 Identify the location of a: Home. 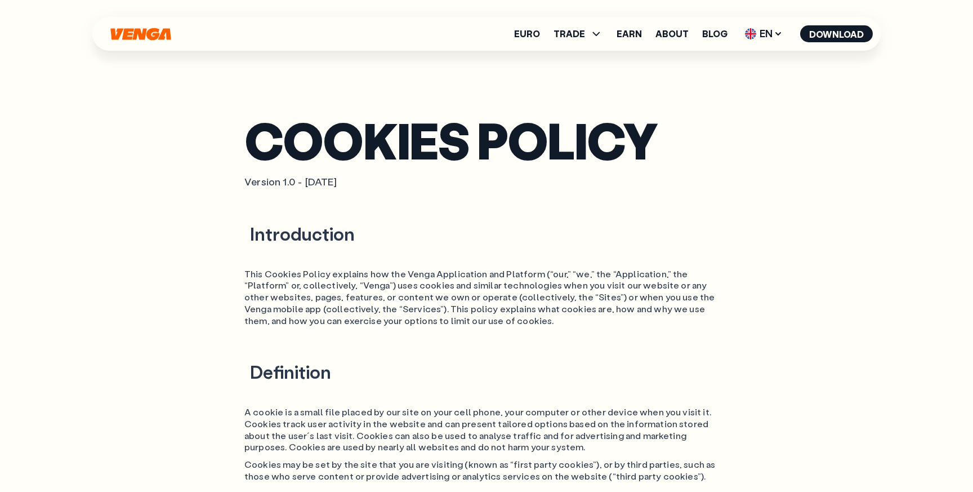
(141, 34).